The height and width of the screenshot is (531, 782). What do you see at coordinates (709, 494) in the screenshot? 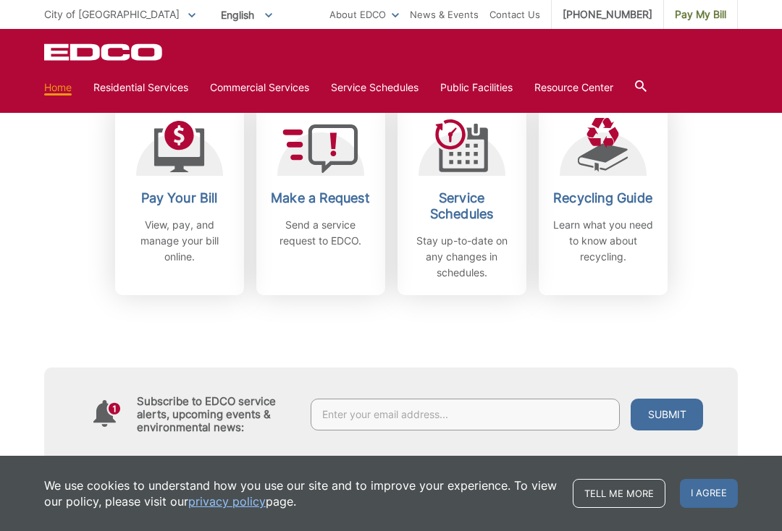
I see `span: I agree` at bounding box center [709, 494].